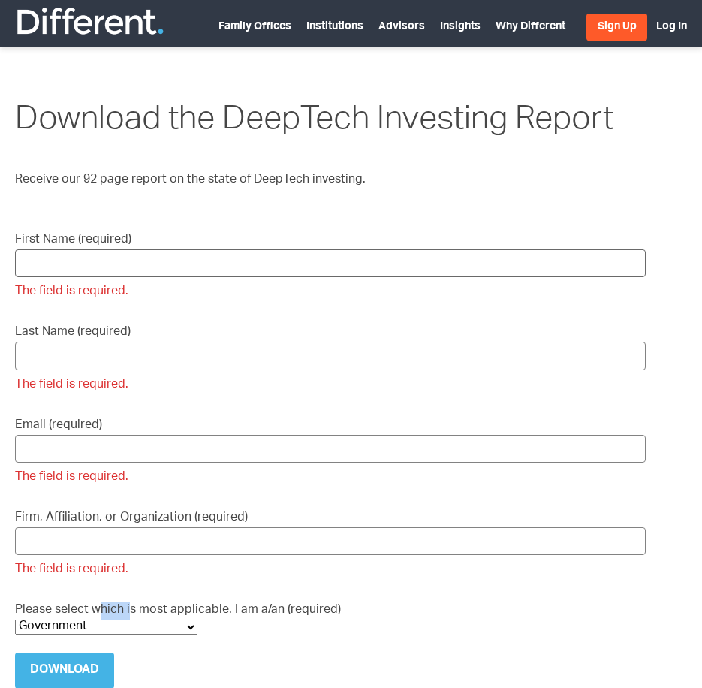 The height and width of the screenshot is (688, 702). I want to click on input: Firm, Affiliation, or Organization (required), so click(330, 541).